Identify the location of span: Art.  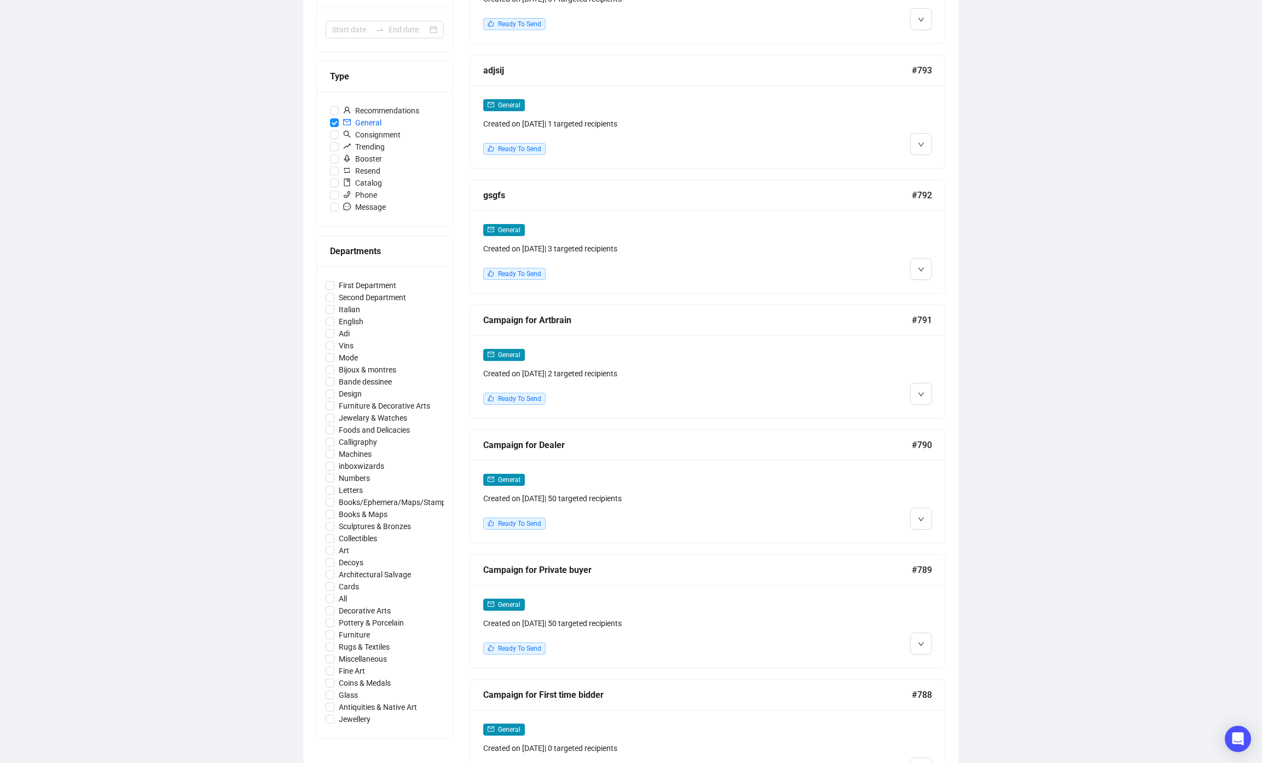
(344, 550).